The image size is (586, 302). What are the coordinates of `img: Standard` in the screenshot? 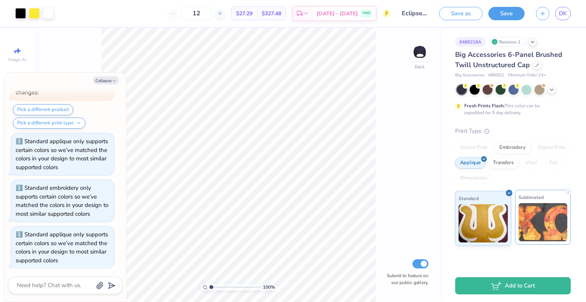 It's located at (483, 223).